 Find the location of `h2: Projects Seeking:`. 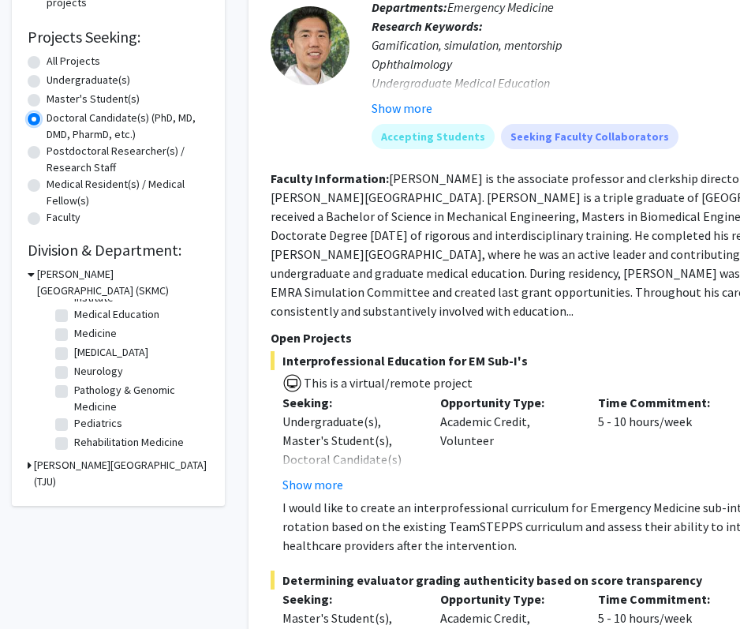

h2: Projects Seeking: is located at coordinates (118, 37).